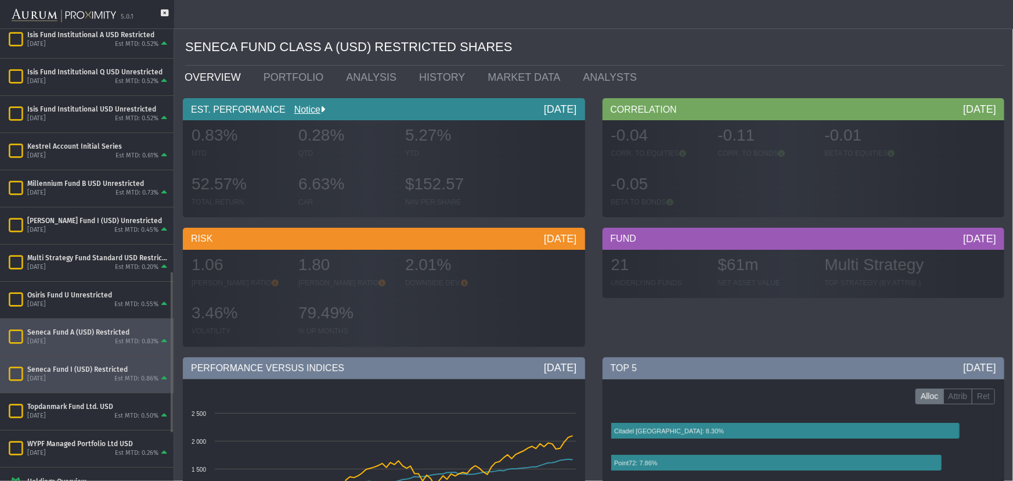  What do you see at coordinates (346, 331) in the screenshot?
I see `div: % UP MONTHS` at bounding box center [346, 331].